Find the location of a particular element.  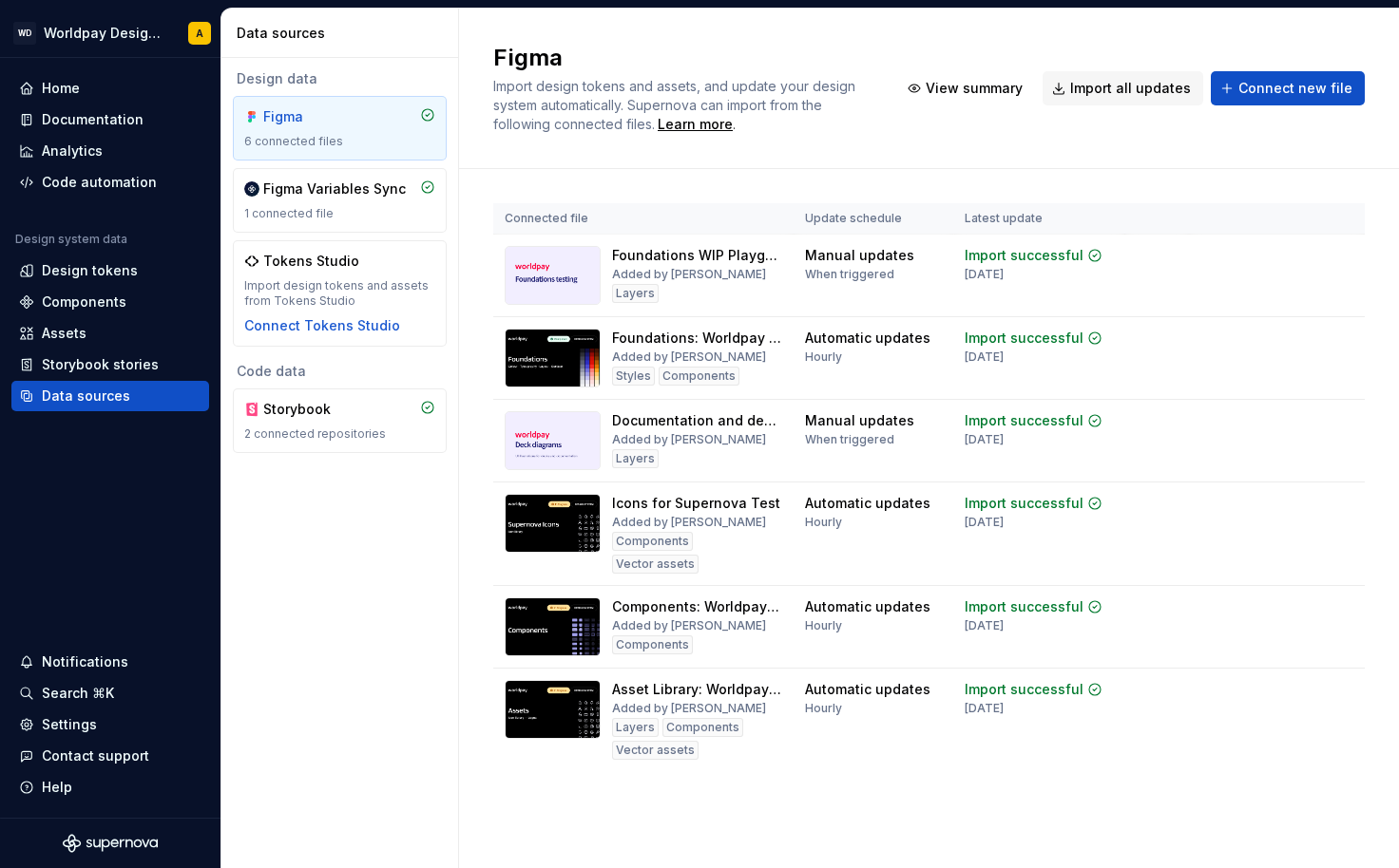

div: 6 connected files is located at coordinates (339, 141).